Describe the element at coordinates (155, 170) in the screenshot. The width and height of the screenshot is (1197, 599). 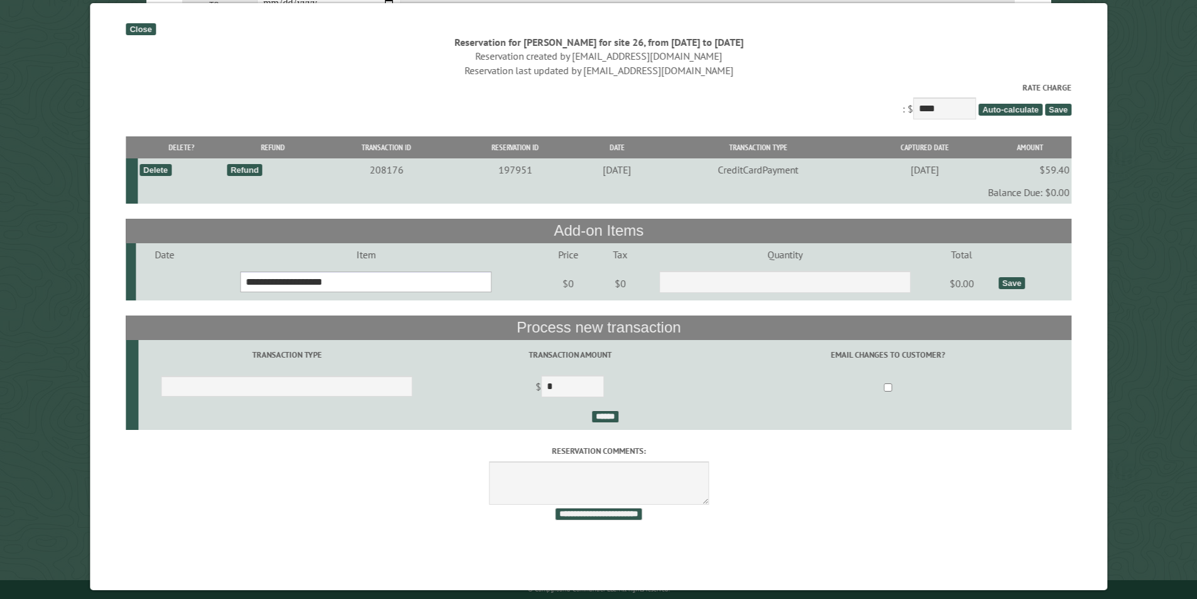
I see `div: Delete` at that location.